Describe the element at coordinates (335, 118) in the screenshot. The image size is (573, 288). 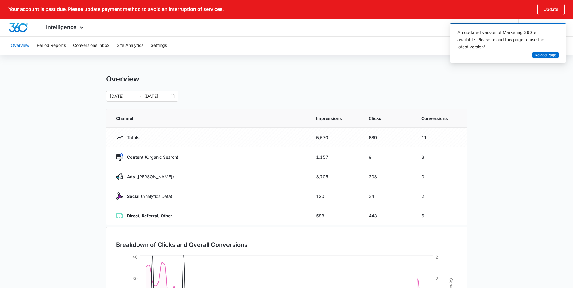
I see `span: Impressions` at that location.